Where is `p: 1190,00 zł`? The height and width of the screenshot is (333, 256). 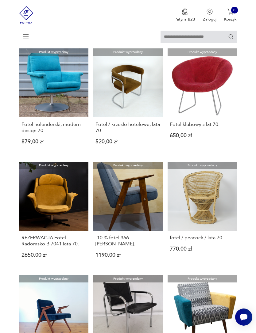 p: 1190,00 zł is located at coordinates (128, 255).